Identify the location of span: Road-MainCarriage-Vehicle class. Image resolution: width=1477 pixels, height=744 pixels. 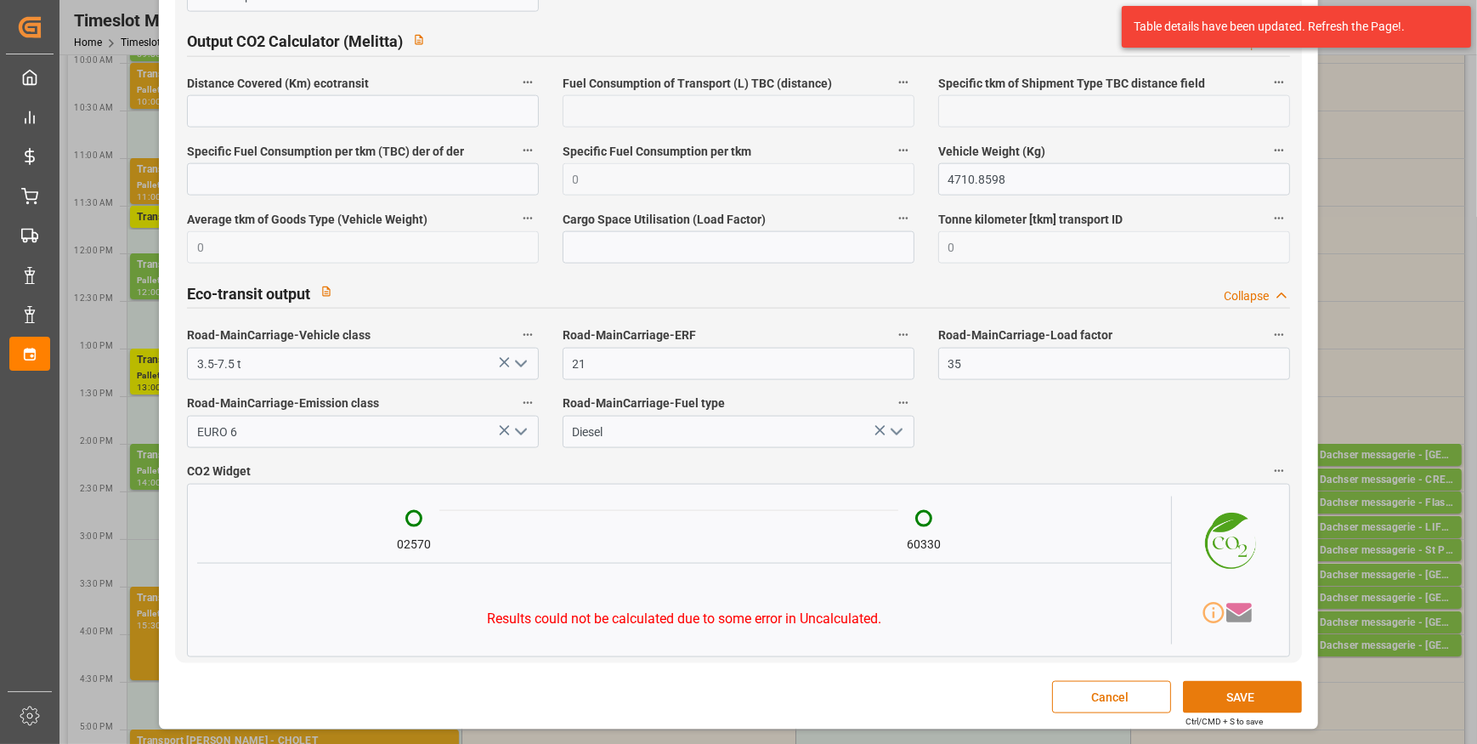
(279, 335).